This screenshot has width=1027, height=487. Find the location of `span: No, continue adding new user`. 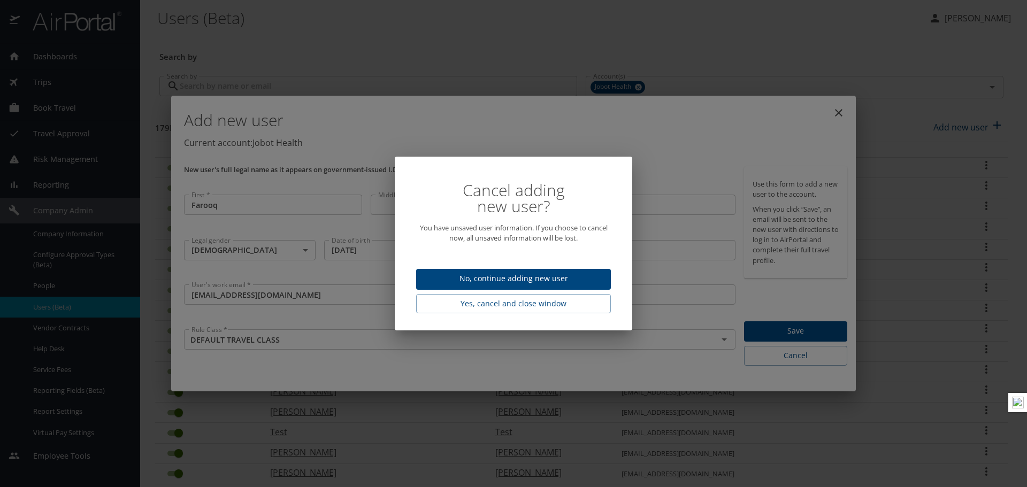

span: No, continue adding new user is located at coordinates (513, 279).